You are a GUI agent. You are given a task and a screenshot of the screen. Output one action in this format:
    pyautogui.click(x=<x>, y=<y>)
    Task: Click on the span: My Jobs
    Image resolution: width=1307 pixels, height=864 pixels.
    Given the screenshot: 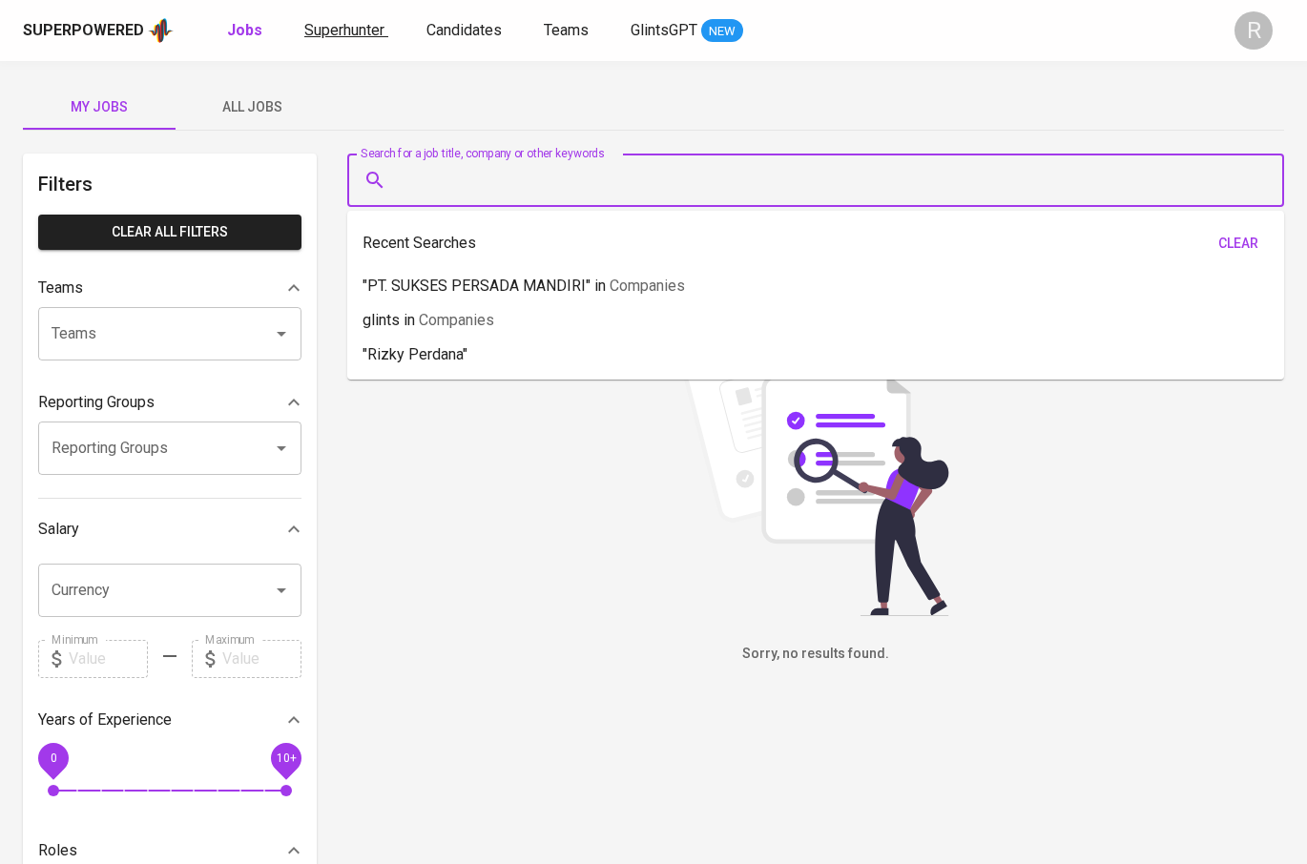 What is the action you would take?
    pyautogui.click(x=99, y=107)
    